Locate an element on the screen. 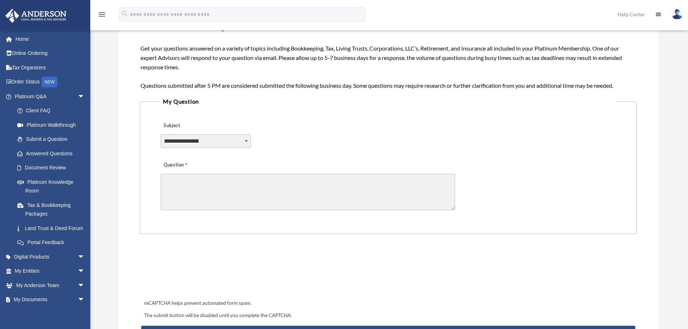 Image resolution: width=688 pixels, height=329 pixels. a: Platinum Q&Aarrow_drop_down is located at coordinates (50, 96).